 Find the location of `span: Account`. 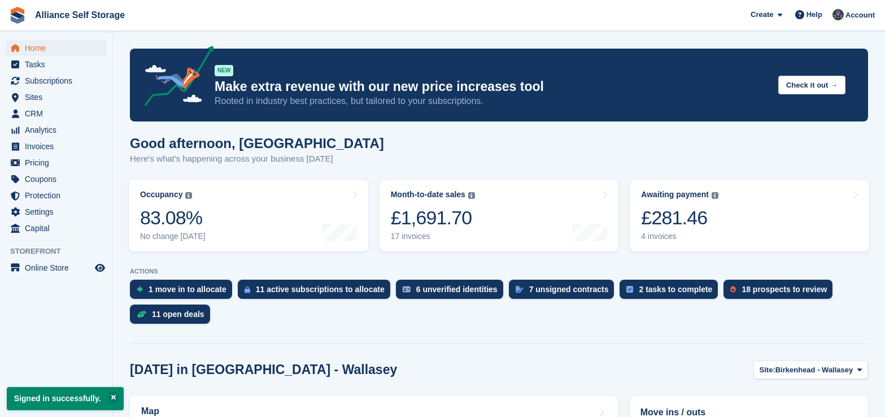

span: Account is located at coordinates (860, 15).